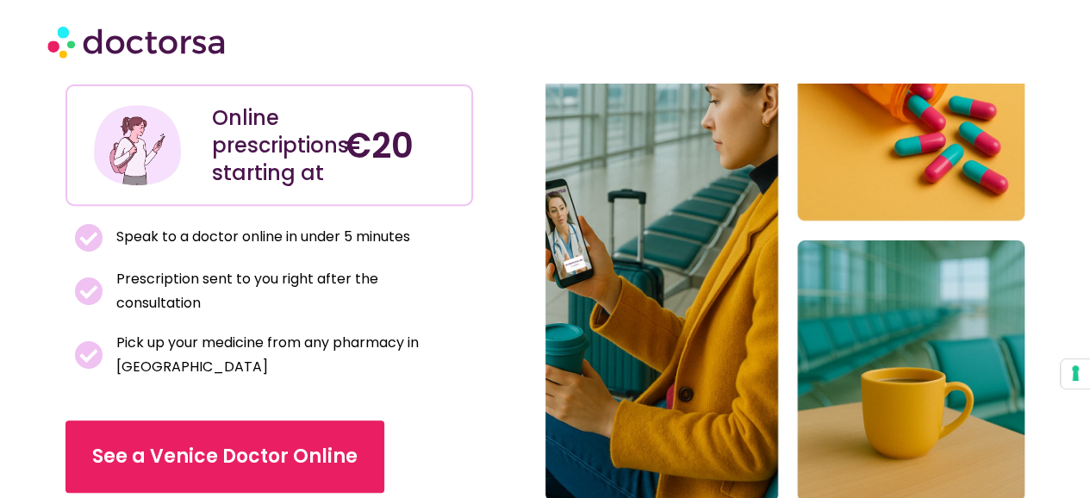 The height and width of the screenshot is (498, 1090). Describe the element at coordinates (401, 146) in the screenshot. I see `h4: €20` at that location.